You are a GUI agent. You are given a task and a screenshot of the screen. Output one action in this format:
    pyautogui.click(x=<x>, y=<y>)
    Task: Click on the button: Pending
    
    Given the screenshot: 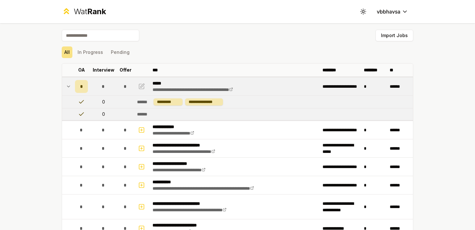 What is the action you would take?
    pyautogui.click(x=120, y=52)
    